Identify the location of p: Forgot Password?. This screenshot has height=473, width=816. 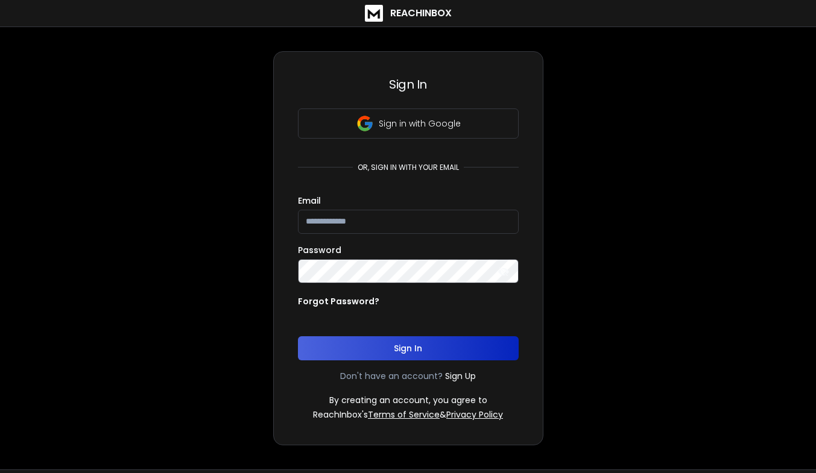
(338, 301).